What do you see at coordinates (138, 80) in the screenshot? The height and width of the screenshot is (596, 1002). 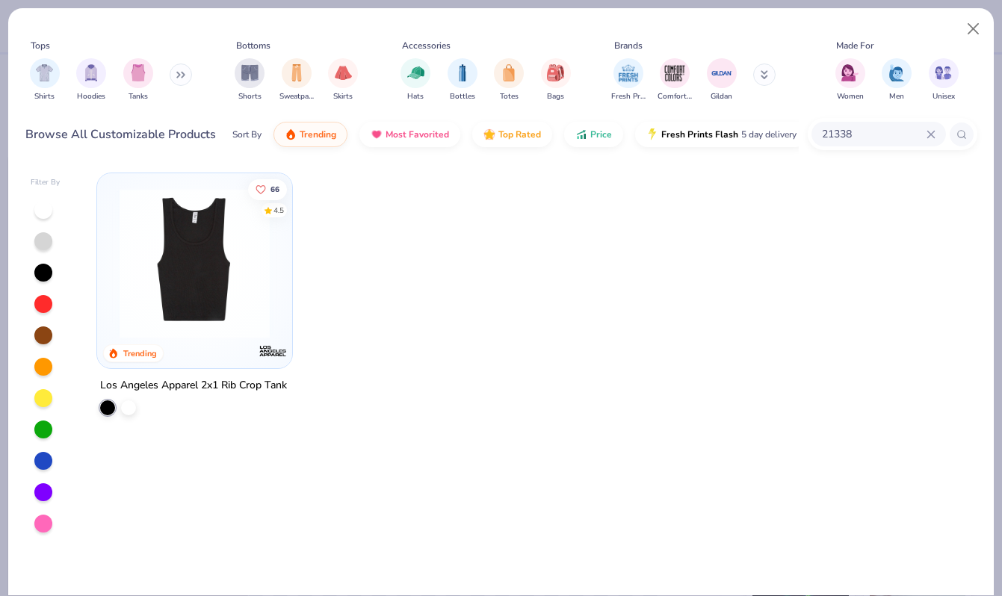 I see `div: filter for Tanks` at bounding box center [138, 80].